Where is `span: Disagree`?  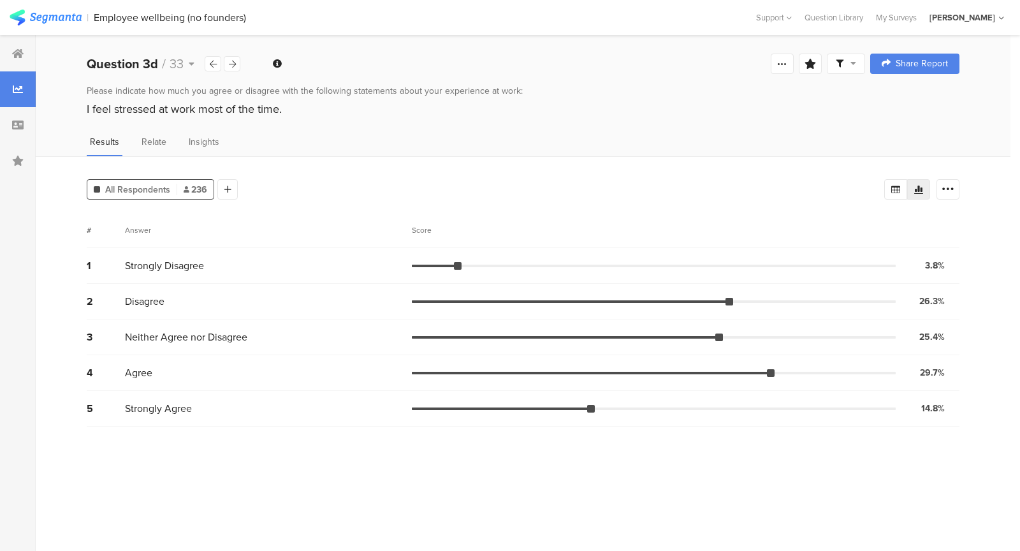
span: Disagree is located at coordinates (145, 301).